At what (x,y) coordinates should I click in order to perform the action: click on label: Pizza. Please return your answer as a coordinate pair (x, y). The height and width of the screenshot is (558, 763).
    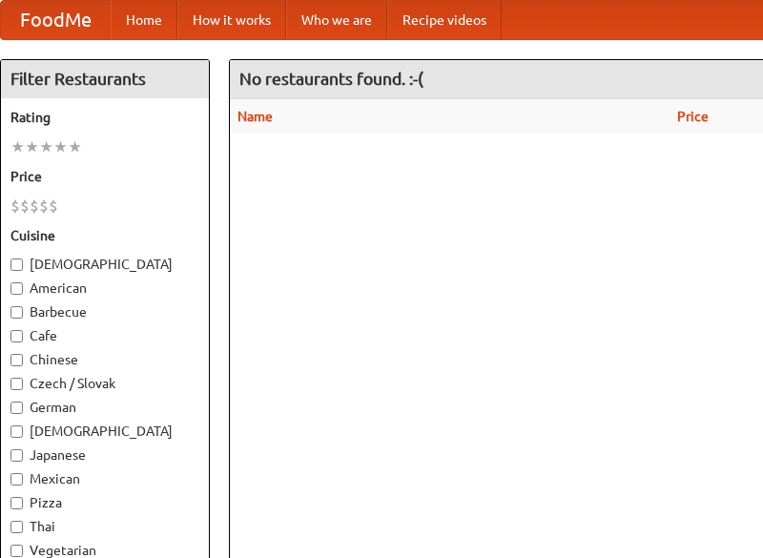
    Looking at the image, I should click on (105, 503).